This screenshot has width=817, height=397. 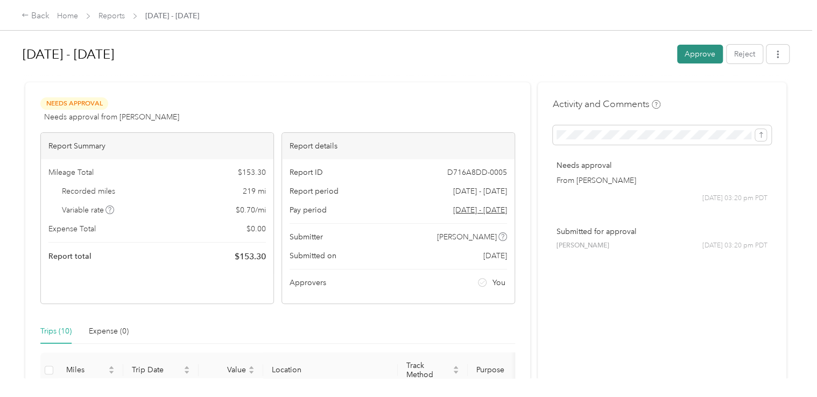 I want to click on th: Miles, so click(x=90, y=370).